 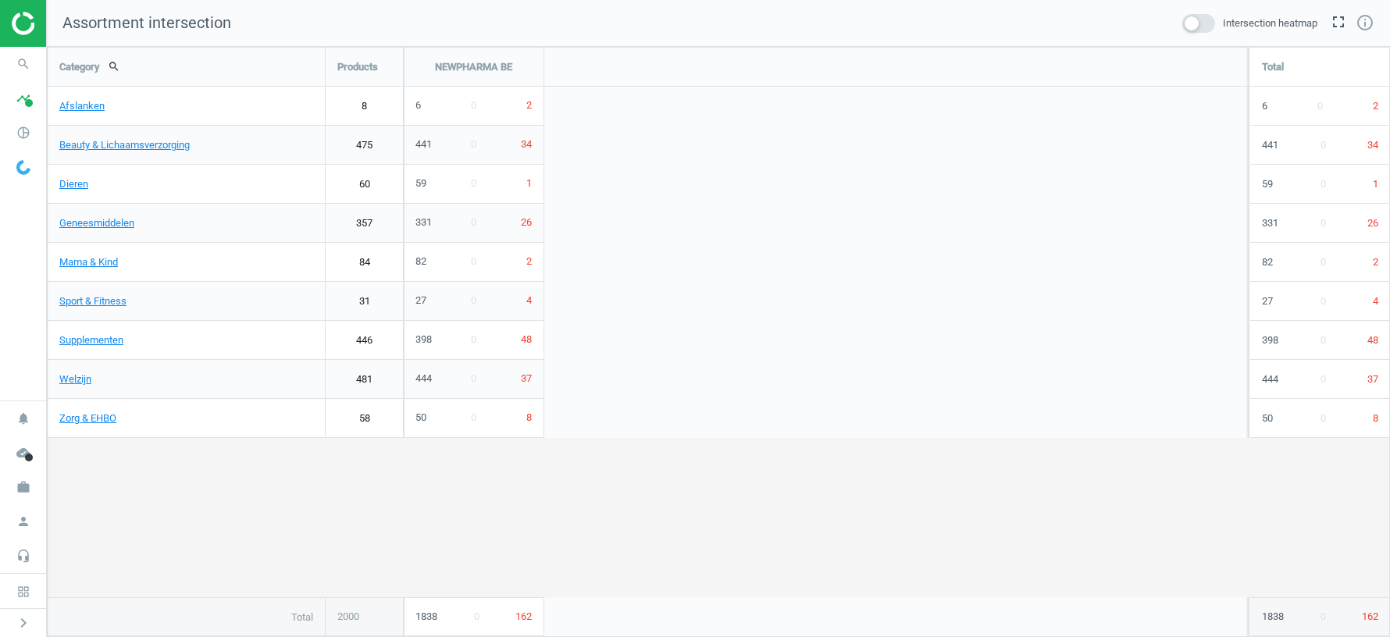 I want to click on a: Supplementen, so click(x=186, y=341).